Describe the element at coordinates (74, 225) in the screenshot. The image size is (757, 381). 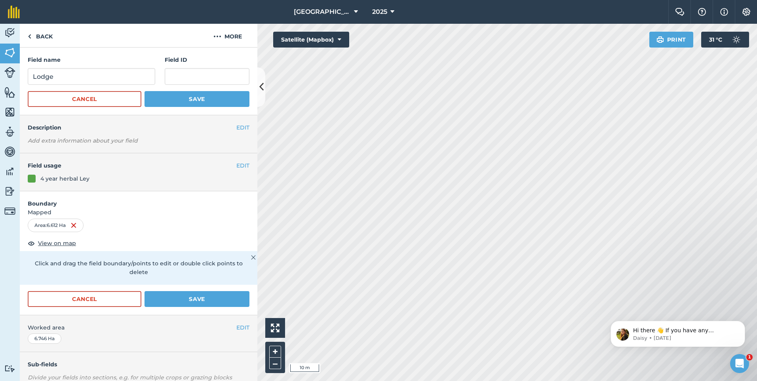
I see `img: svg+xml;base64,PHN2ZyB4bWxucz0iaHR0cDovL3d3dy53My5vcmcvMjAwMC9zdmciIHdpZHRoPSIxNiIgaGVpZ2h0PSIyNC...` at that location.